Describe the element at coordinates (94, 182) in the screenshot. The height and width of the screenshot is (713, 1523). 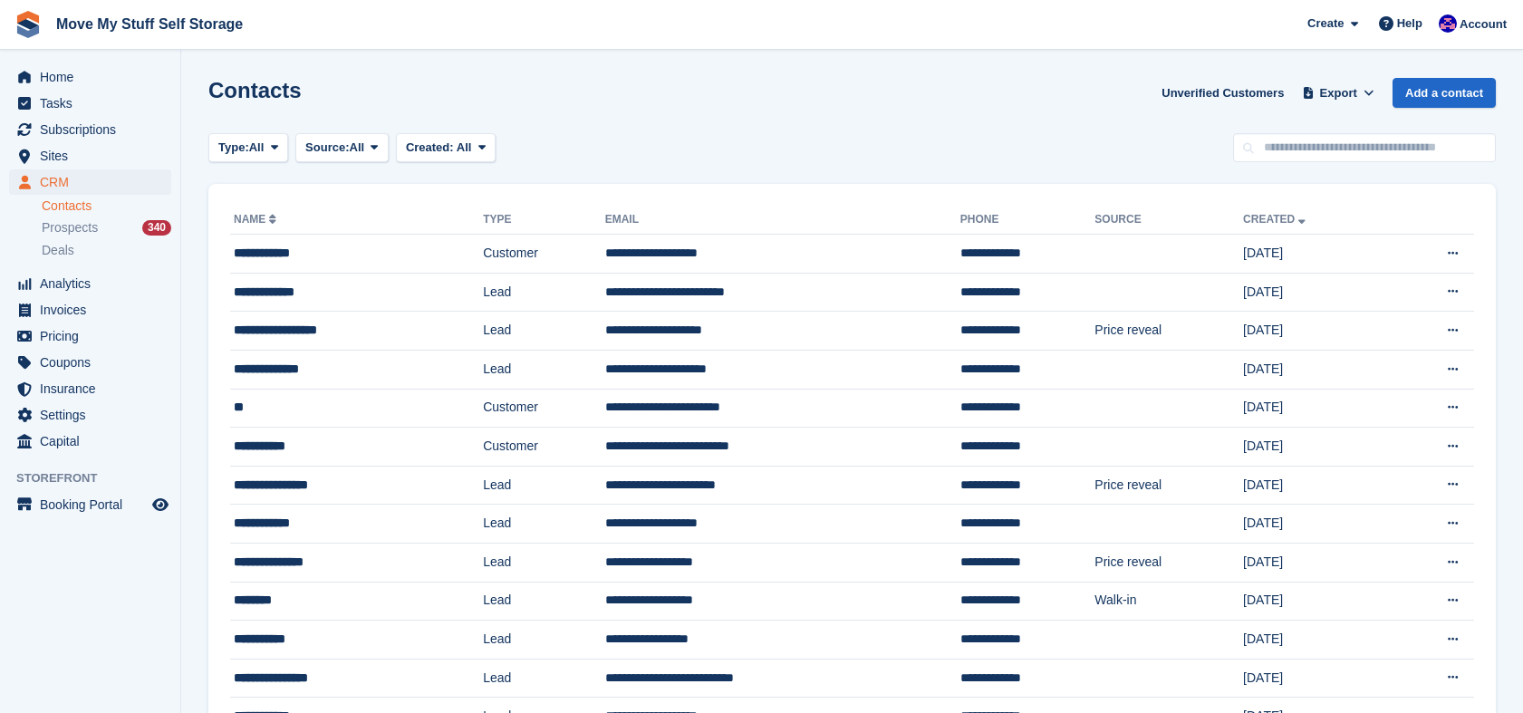
I see `span: CRM` at that location.